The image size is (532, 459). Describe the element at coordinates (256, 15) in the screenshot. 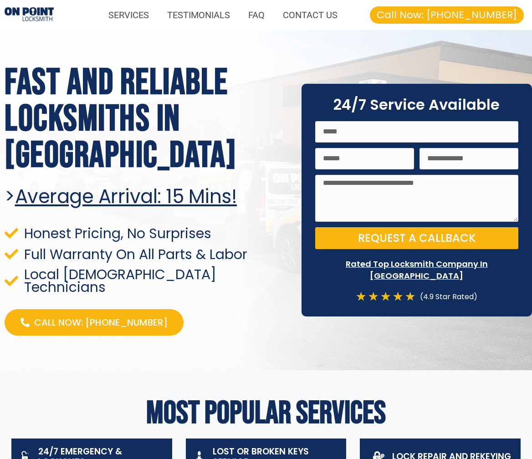

I see `a: FAQ` at that location.